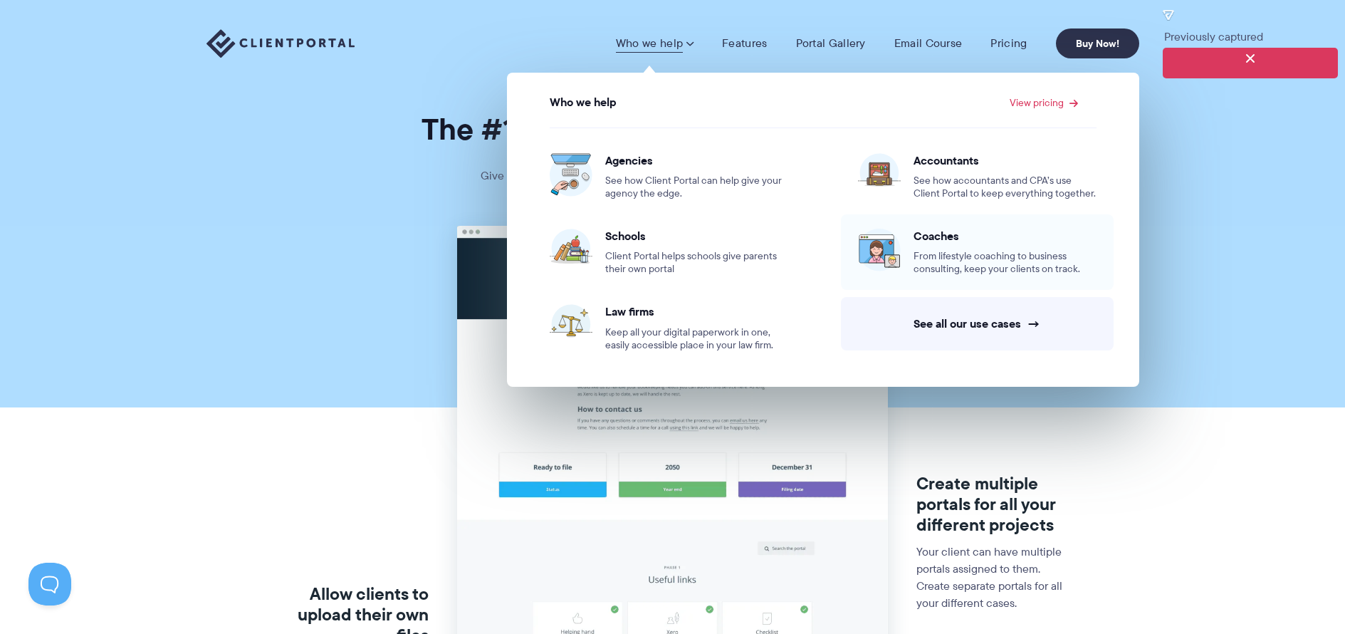  Describe the element at coordinates (1097, 43) in the screenshot. I see `a: Buy Now!` at that location.